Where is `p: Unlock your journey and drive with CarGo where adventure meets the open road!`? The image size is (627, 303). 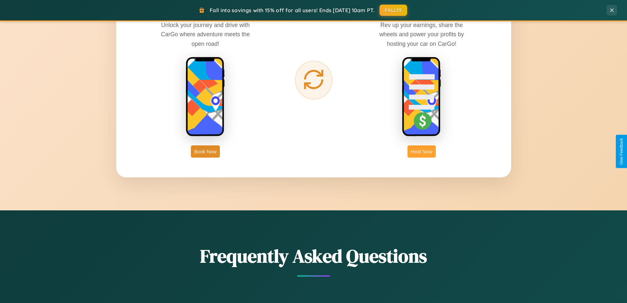
p: Unlock your journey and drive with CarGo where adventure meets the open road! is located at coordinates (205, 34).